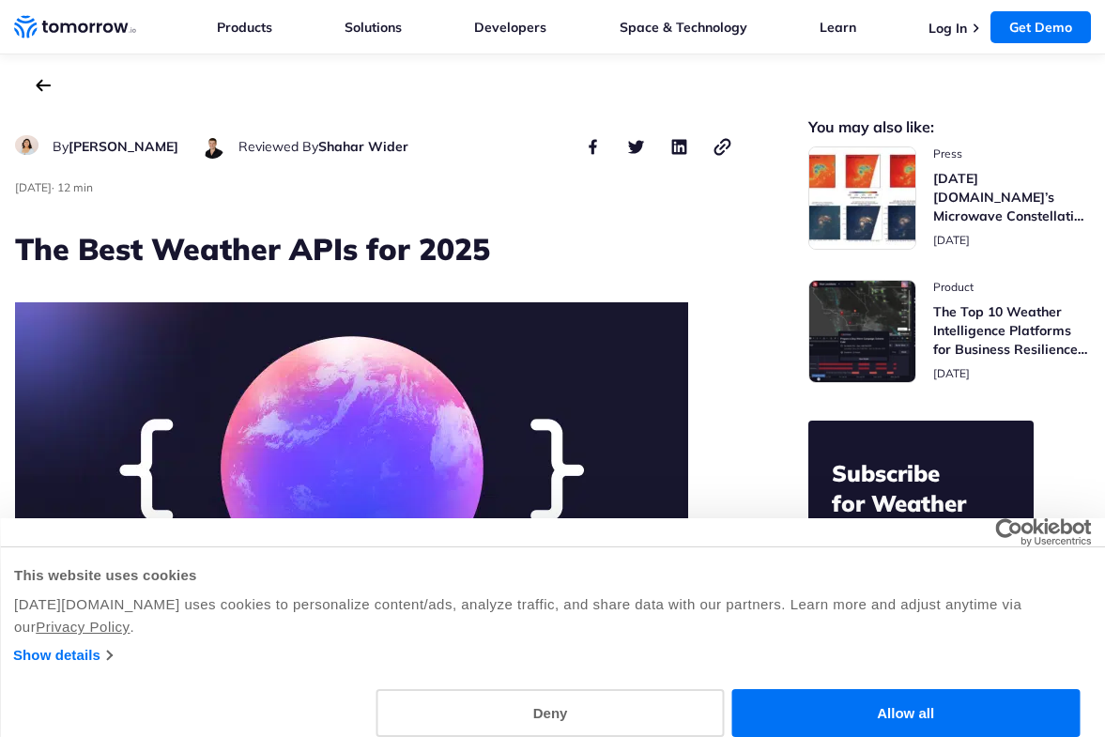  Describe the element at coordinates (212, 146) in the screenshot. I see `img: Shahar Wider` at that location.